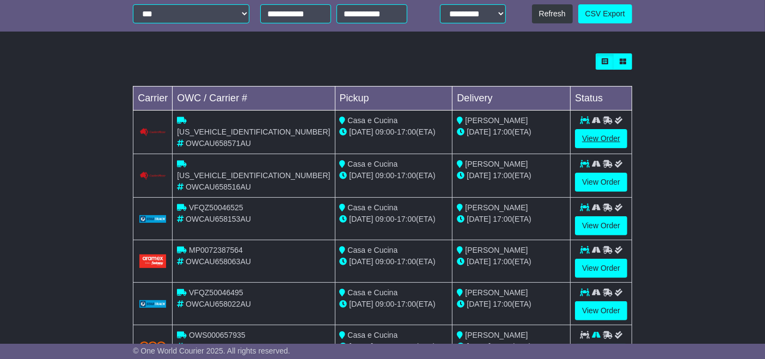 Image resolution: width=765 pixels, height=359 pixels. I want to click on button: Refresh, so click(552, 14).